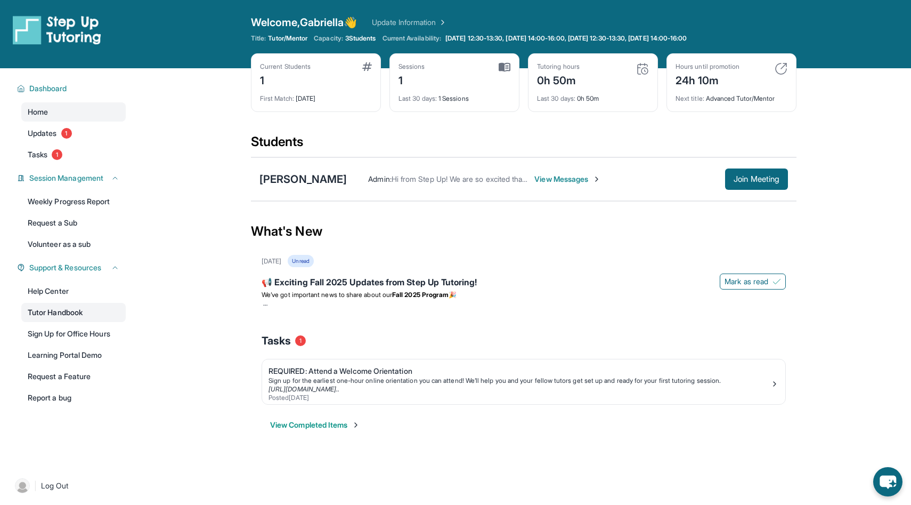 This screenshot has height=505, width=911. I want to click on span: Log Out, so click(55, 485).